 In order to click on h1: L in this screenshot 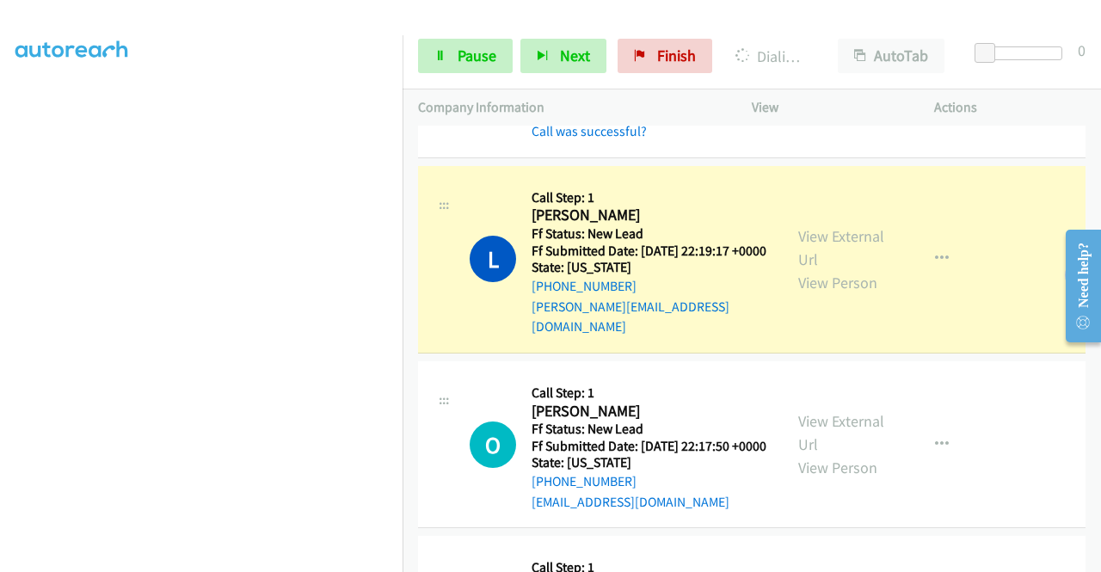, I will do `click(493, 259)`.